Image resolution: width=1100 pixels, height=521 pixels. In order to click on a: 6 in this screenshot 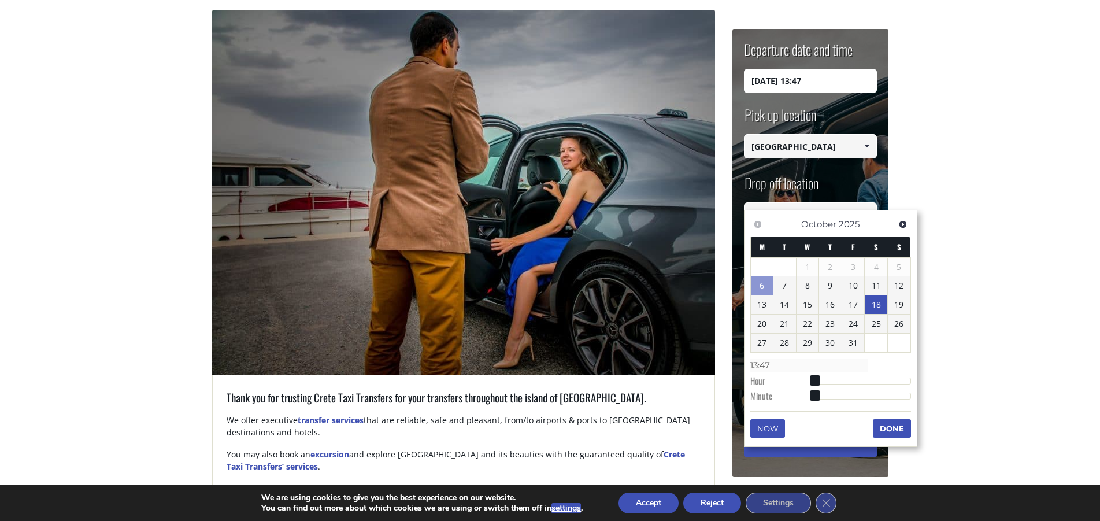, I will do `click(762, 286)`.